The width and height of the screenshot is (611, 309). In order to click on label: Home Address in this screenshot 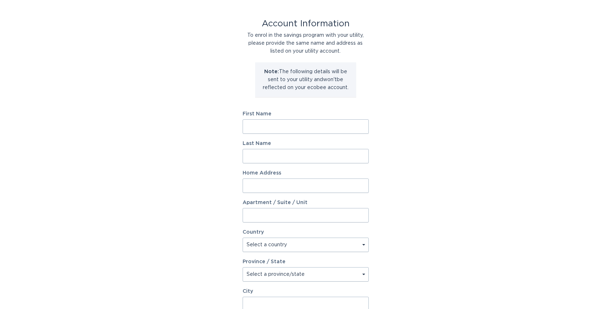, I will do `click(306, 173)`.